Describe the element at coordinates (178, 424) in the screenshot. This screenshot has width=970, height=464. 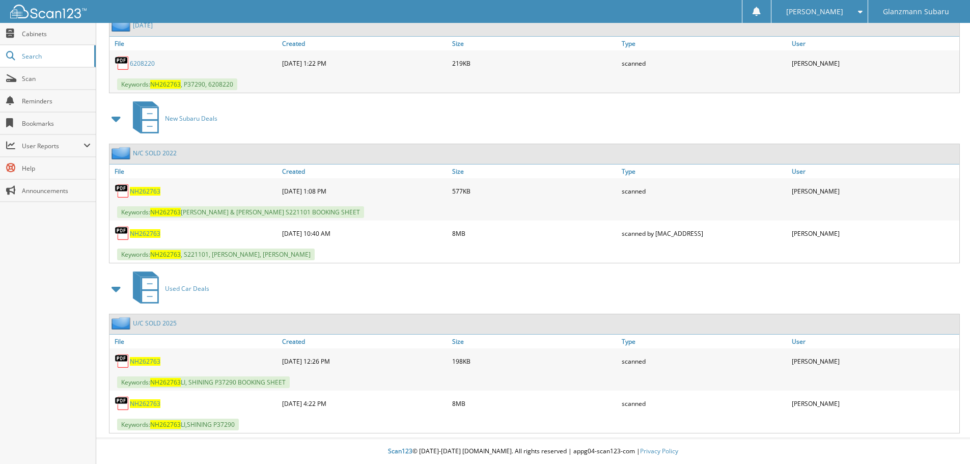
I see `span: Keywords: LI,SHINING P37290` at that location.